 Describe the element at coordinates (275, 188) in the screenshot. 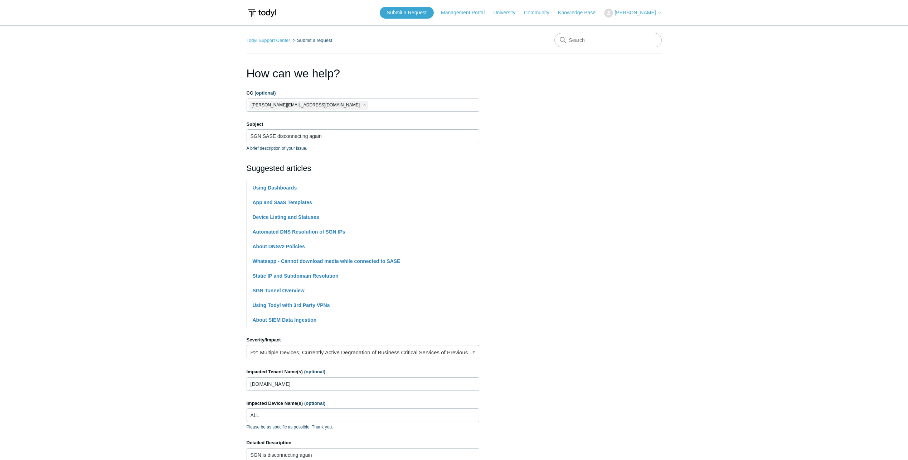

I see `a: Using Dashboards` at that location.